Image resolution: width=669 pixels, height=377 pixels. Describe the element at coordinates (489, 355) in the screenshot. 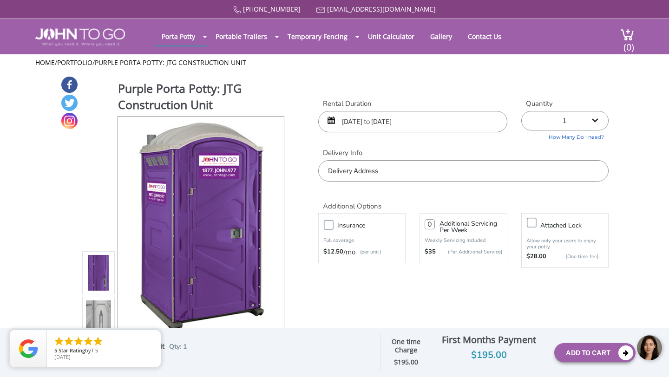

I see `div: $195.00` at that location.